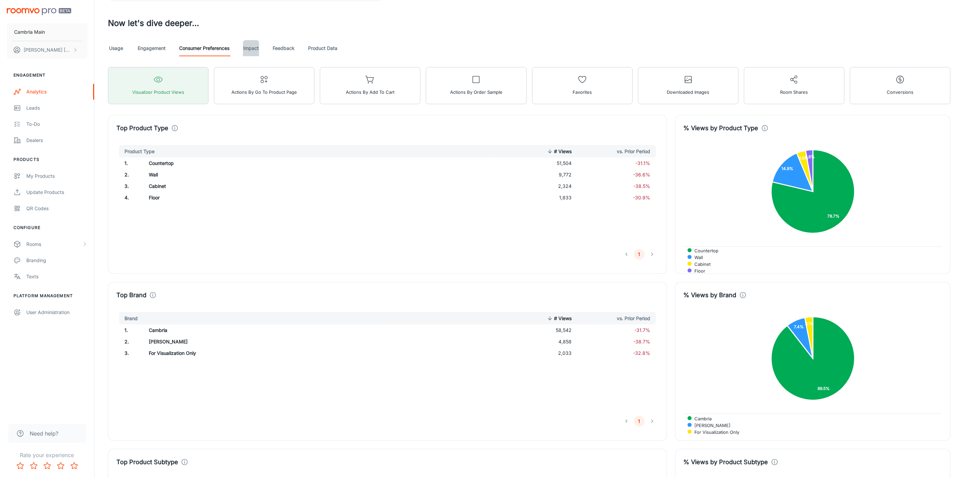  Describe the element at coordinates (642, 197) in the screenshot. I see `span: -30.9%` at that location.